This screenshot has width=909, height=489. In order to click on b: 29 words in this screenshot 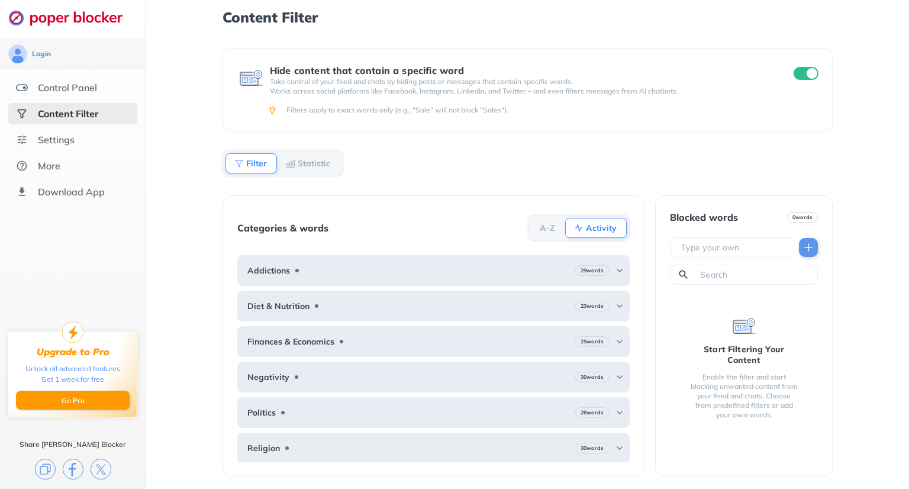, I will do `click(592, 270)`.